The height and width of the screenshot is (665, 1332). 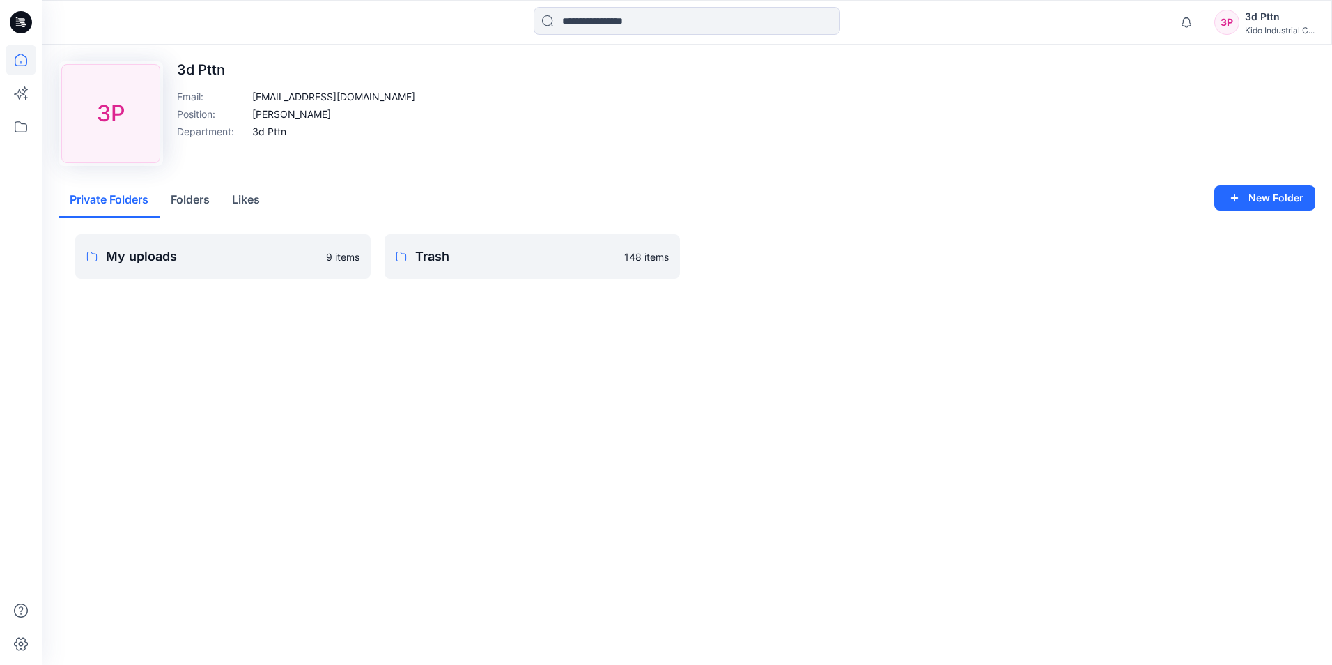 What do you see at coordinates (1264, 198) in the screenshot?
I see `button: New Folder` at bounding box center [1264, 198].